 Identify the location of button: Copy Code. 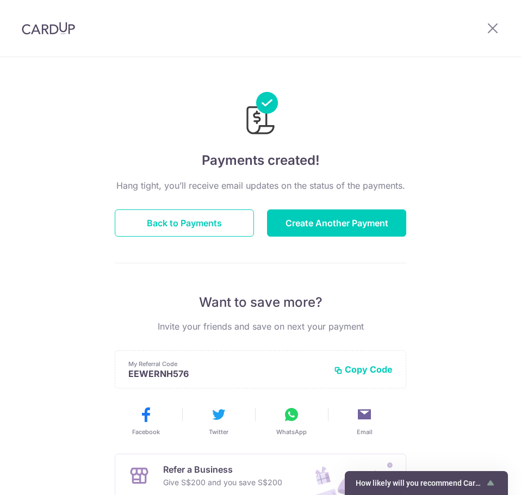
(364, 370).